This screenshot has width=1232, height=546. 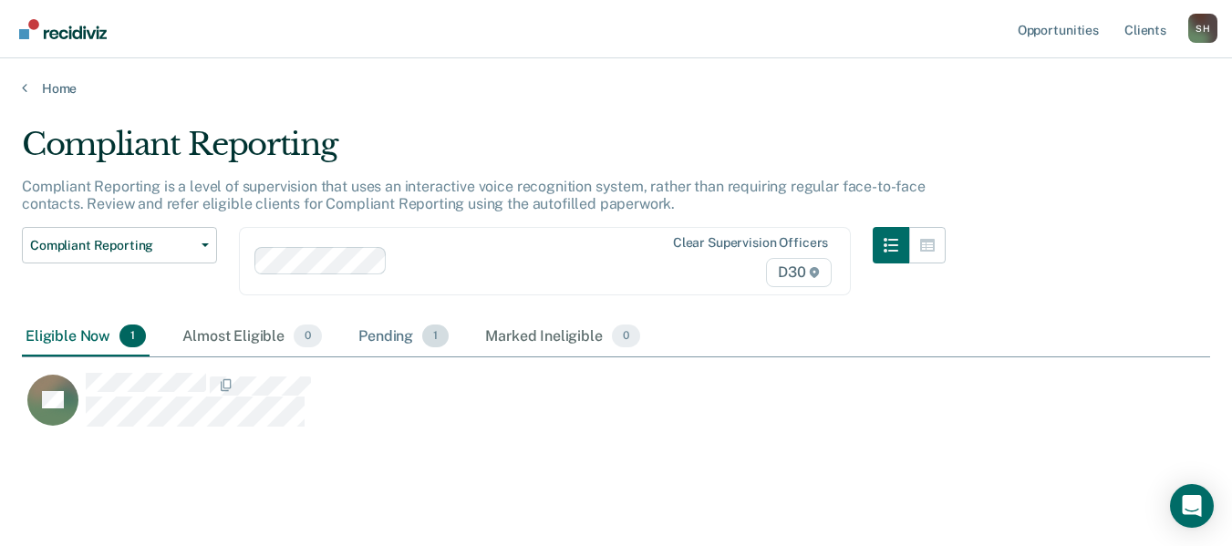 I want to click on p: Compliant Reporting is a level of supervision that uses an interactive voice recognition system, ..., so click(x=473, y=195).